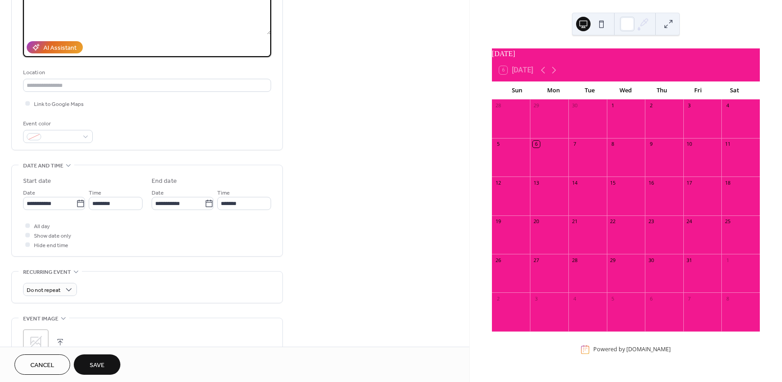 Image resolution: width=782 pixels, height=382 pixels. I want to click on div: Thu, so click(662, 91).